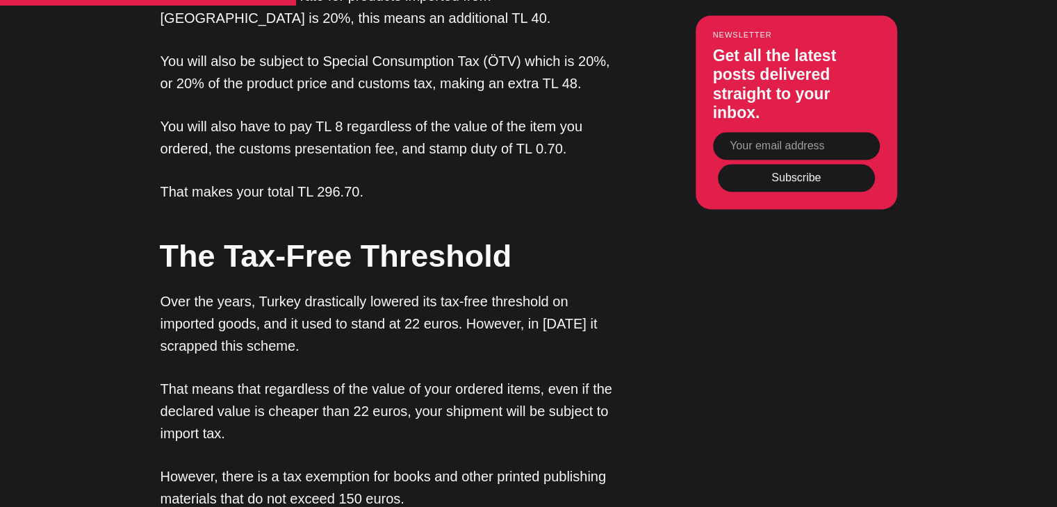 This screenshot has height=507, width=1057. I want to click on button: Subscribe, so click(796, 178).